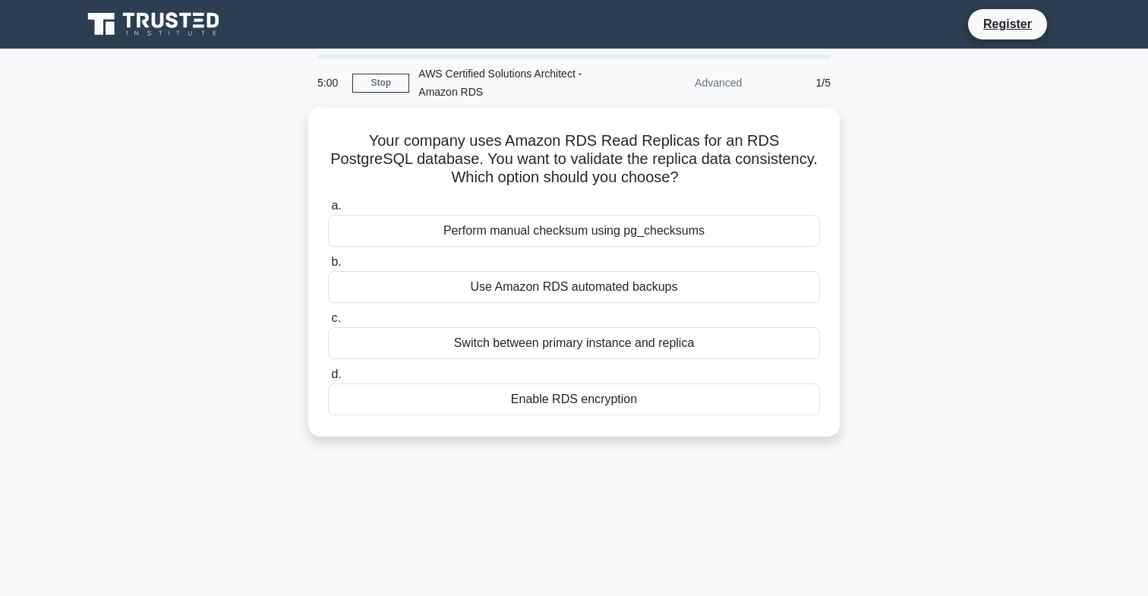 Image resolution: width=1148 pixels, height=596 pixels. Describe the element at coordinates (513, 83) in the screenshot. I see `div: AWS Certified Solutions Architect - Amazon RDS` at that location.